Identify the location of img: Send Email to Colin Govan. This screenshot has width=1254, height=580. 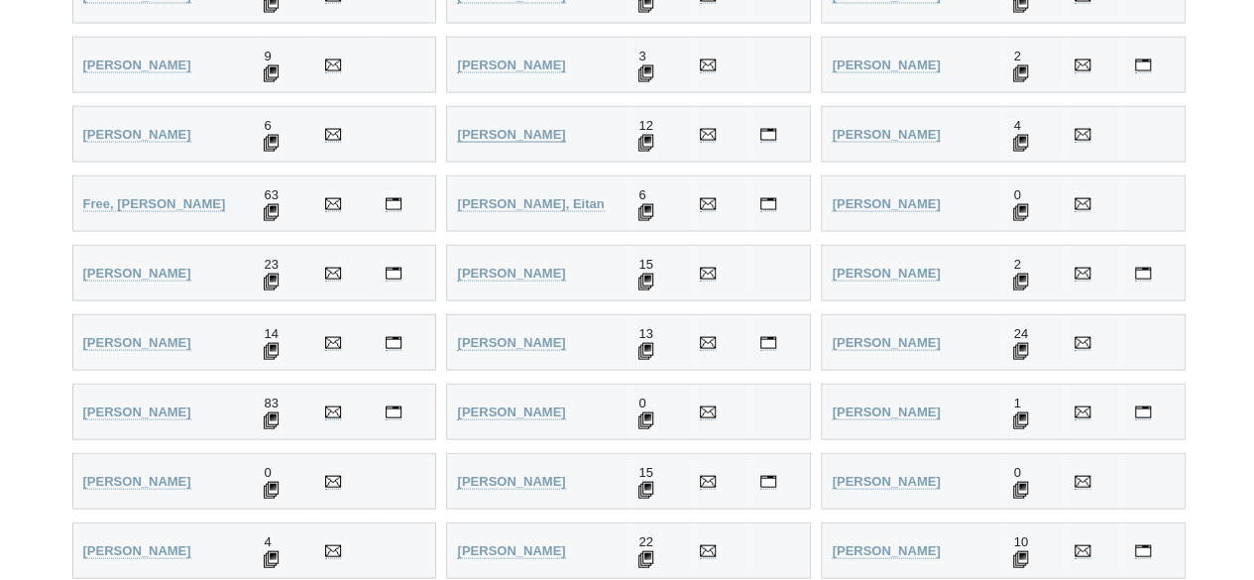
(708, 412).